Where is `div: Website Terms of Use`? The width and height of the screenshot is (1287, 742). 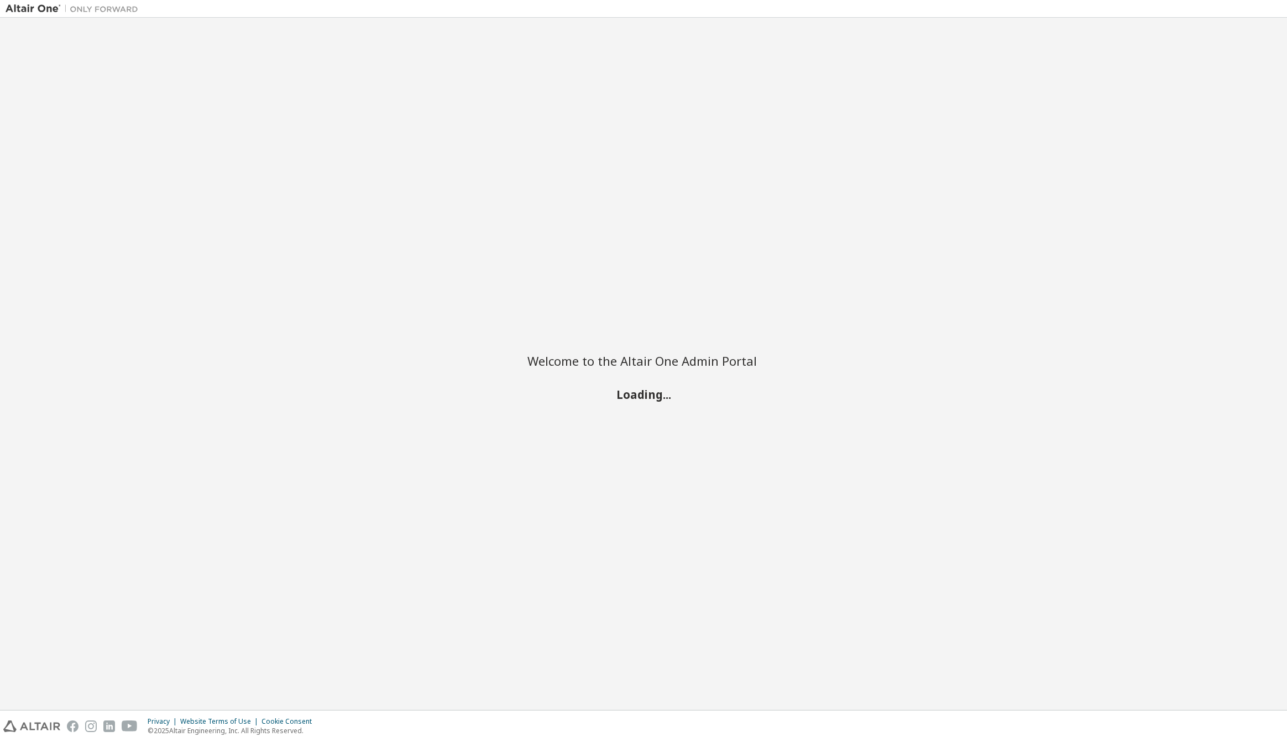
div: Website Terms of Use is located at coordinates (221, 722).